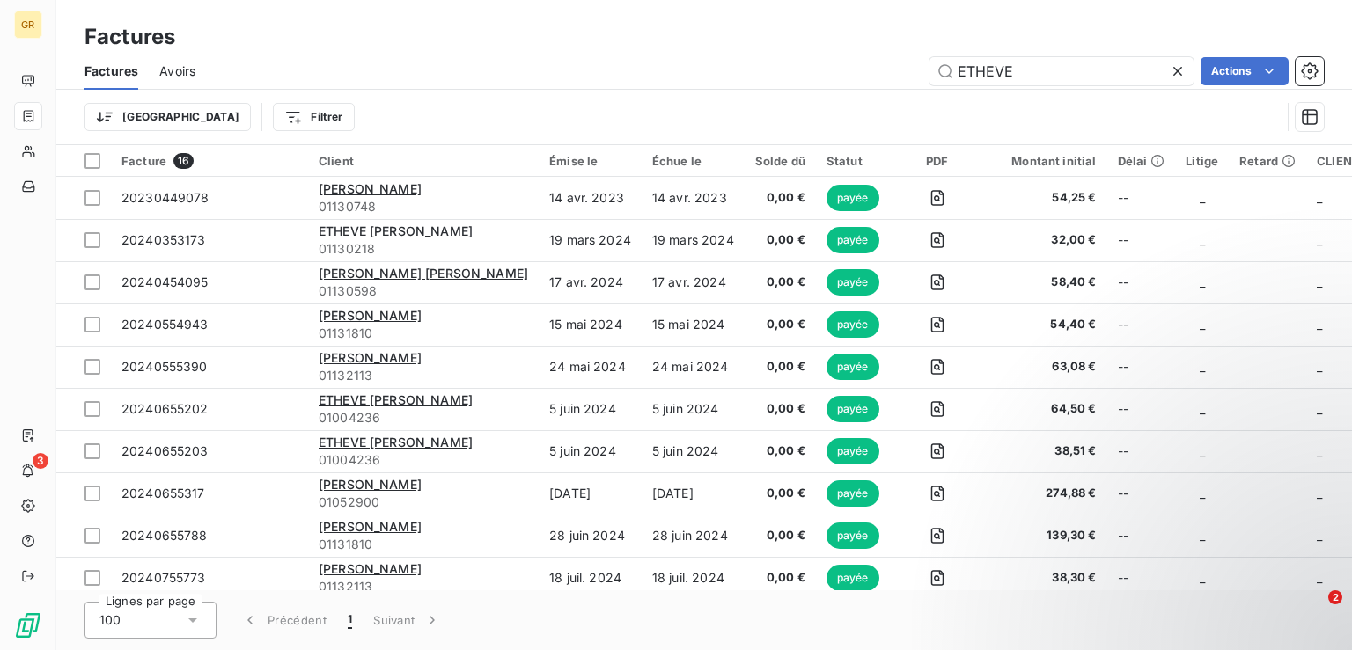 The height and width of the screenshot is (650, 1352). What do you see at coordinates (1043, 367) in the screenshot?
I see `span: 63,08 €` at bounding box center [1043, 367].